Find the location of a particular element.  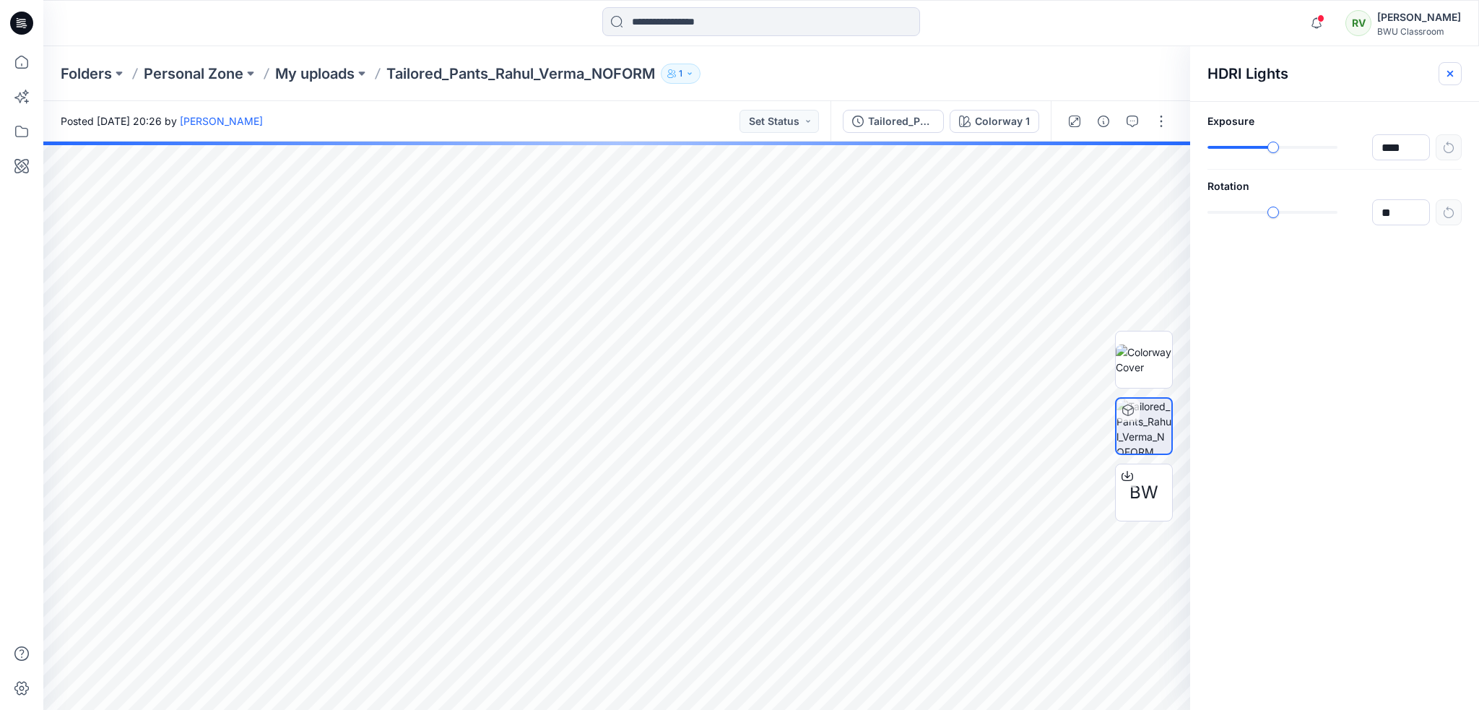

img: Colorway Cover is located at coordinates (1144, 360).